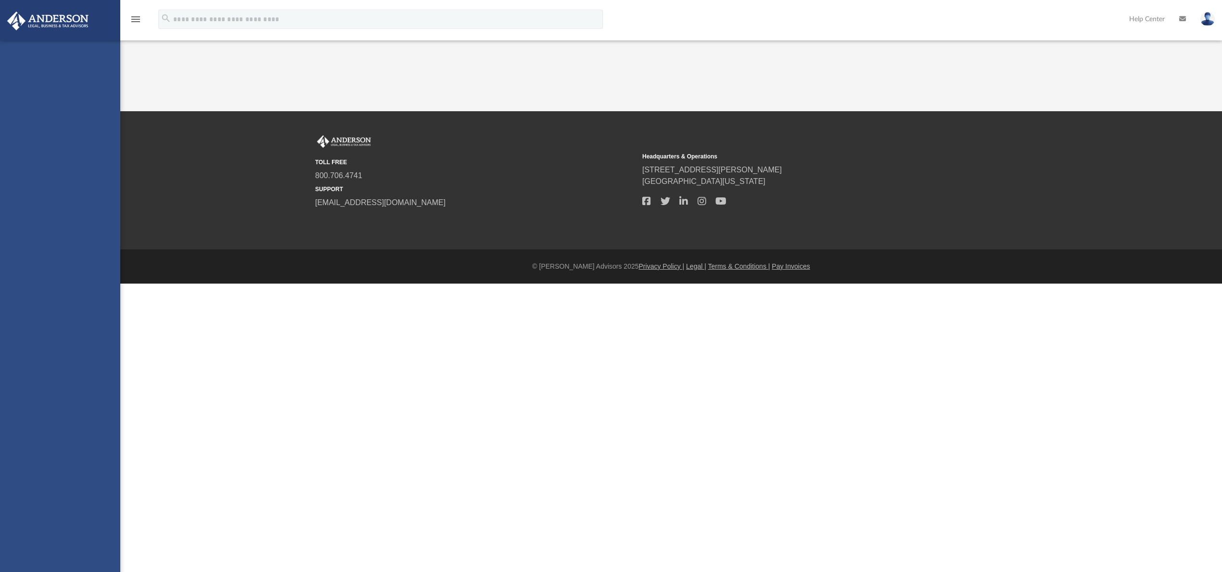 The image size is (1222, 572). What do you see at coordinates (136, 22) in the screenshot?
I see `a: menu` at bounding box center [136, 22].